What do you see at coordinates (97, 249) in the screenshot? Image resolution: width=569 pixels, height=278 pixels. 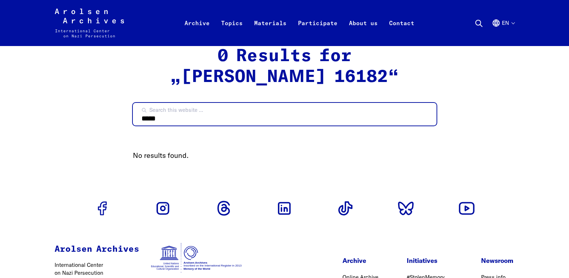 I see `strong: Arolsen Archives` at bounding box center [97, 249].